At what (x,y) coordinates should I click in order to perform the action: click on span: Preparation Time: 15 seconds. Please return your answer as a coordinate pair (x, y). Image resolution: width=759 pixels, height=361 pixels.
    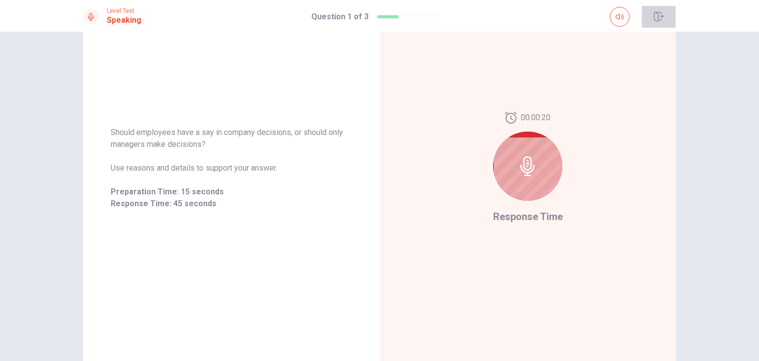
    Looking at the image, I should click on (231, 192).